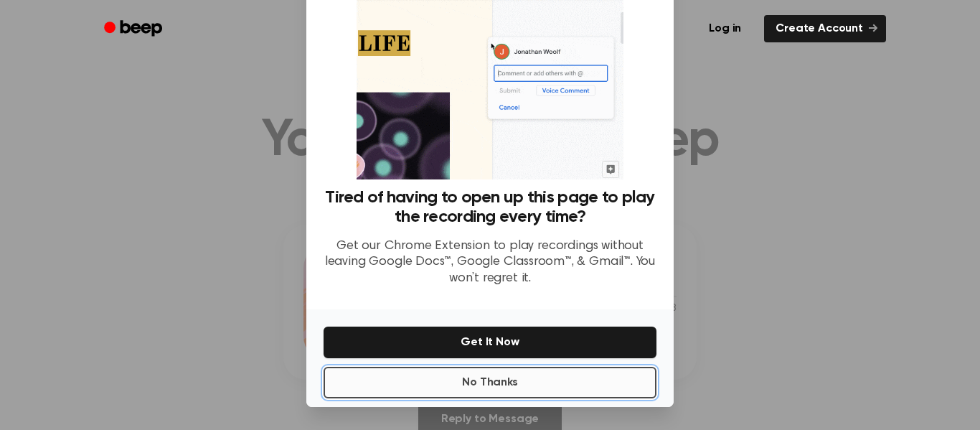 The image size is (980, 430). Describe the element at coordinates (725, 29) in the screenshot. I see `a: Log in` at that location.